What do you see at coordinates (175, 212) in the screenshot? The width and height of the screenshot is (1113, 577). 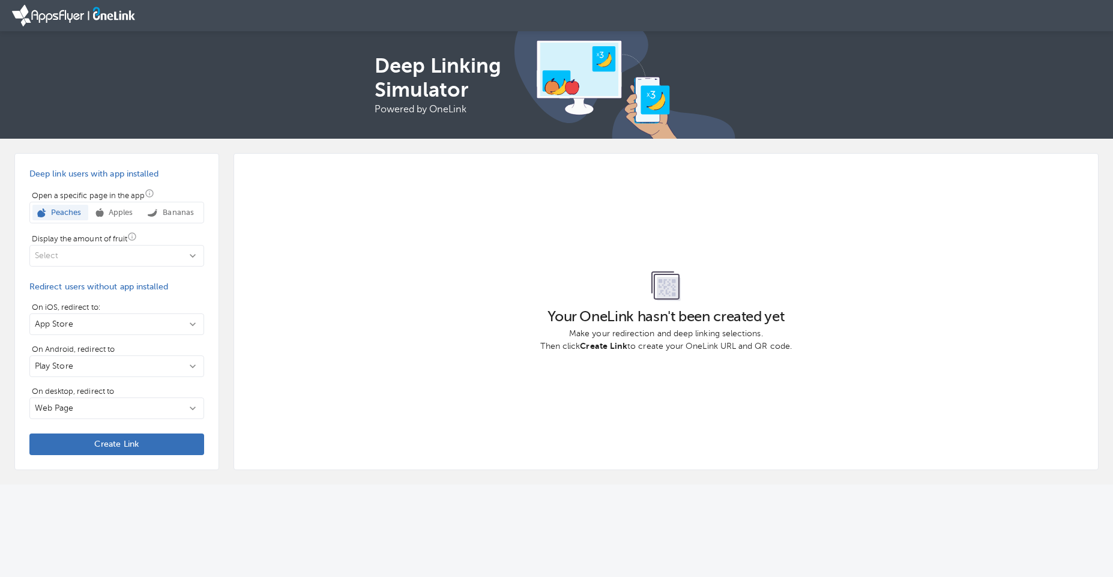 I see `p: Bananas` at bounding box center [175, 212].